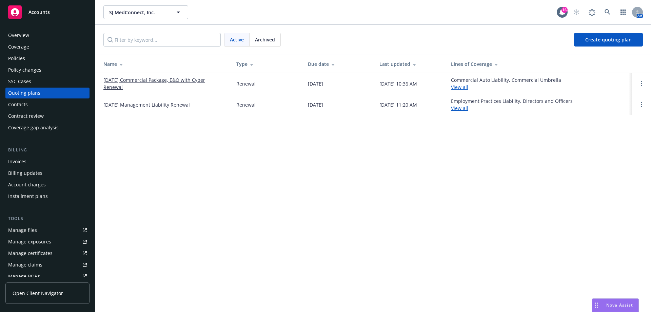 This screenshot has height=312, width=651. Describe the element at coordinates (47, 253) in the screenshot. I see `a: Manage certificates` at that location.